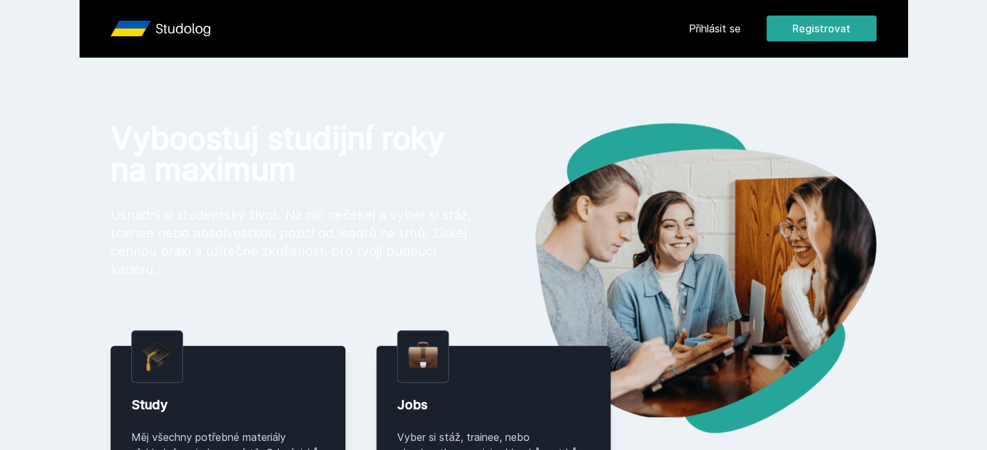 This screenshot has width=987, height=450. What do you see at coordinates (228, 404) in the screenshot?
I see `div: Study` at bounding box center [228, 404].